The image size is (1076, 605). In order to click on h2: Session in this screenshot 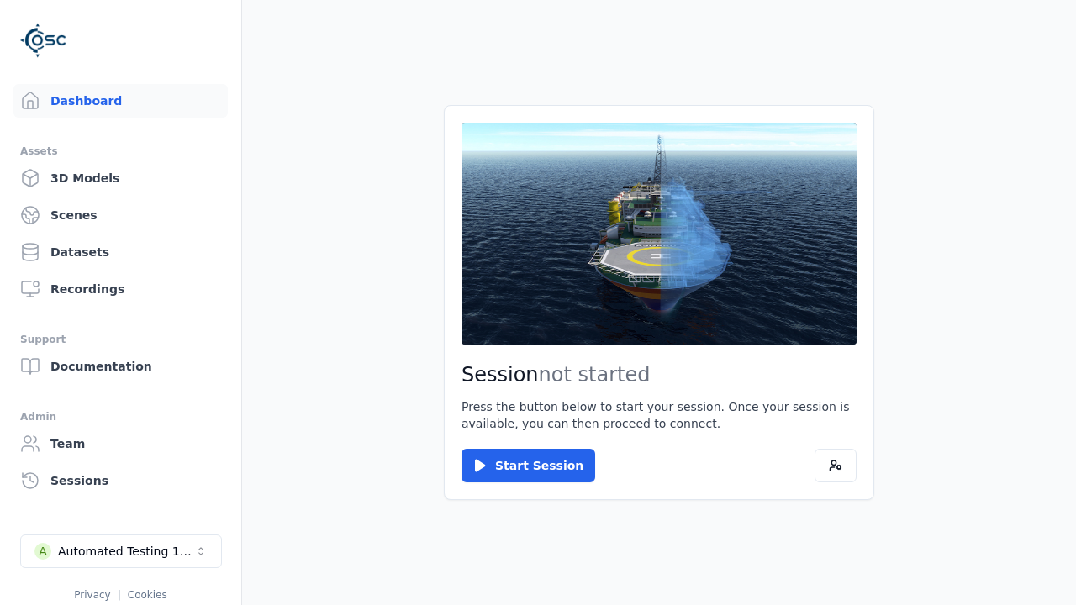, I will do `click(659, 375)`.